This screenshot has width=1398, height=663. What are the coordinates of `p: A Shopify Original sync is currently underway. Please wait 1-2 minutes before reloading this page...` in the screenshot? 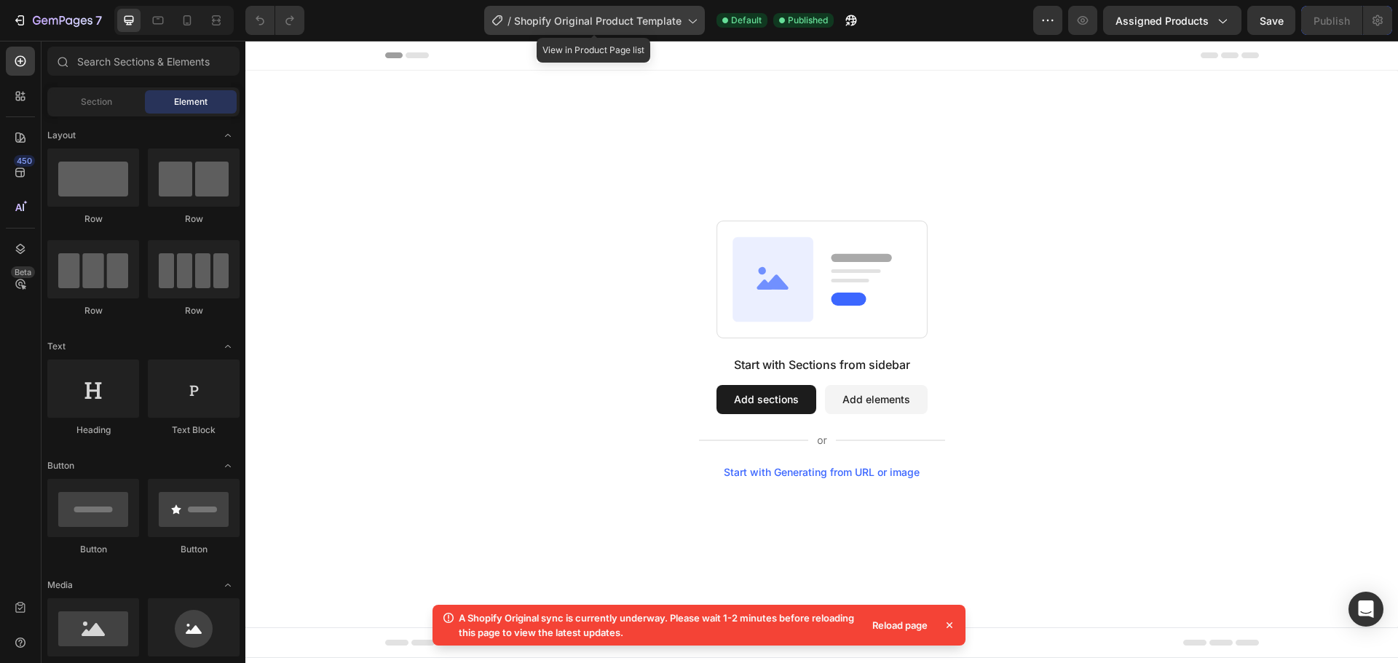 It's located at (658, 625).